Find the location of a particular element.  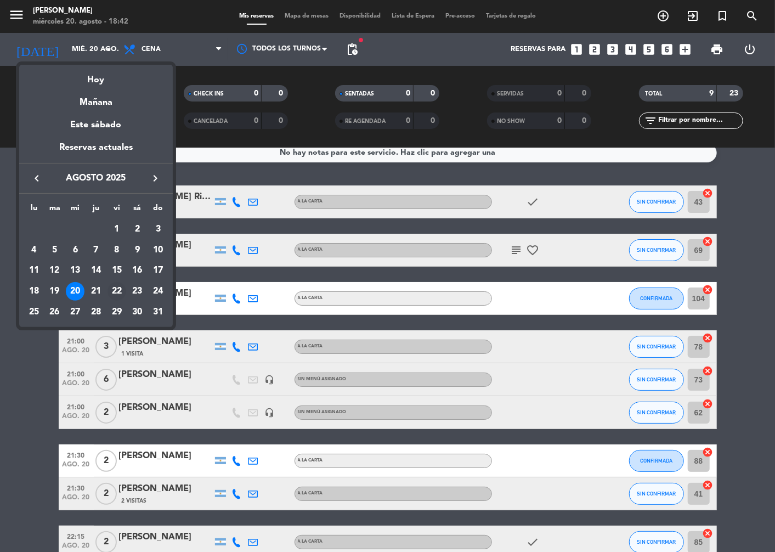

td: 9 de agosto de 2025 is located at coordinates (138, 250).